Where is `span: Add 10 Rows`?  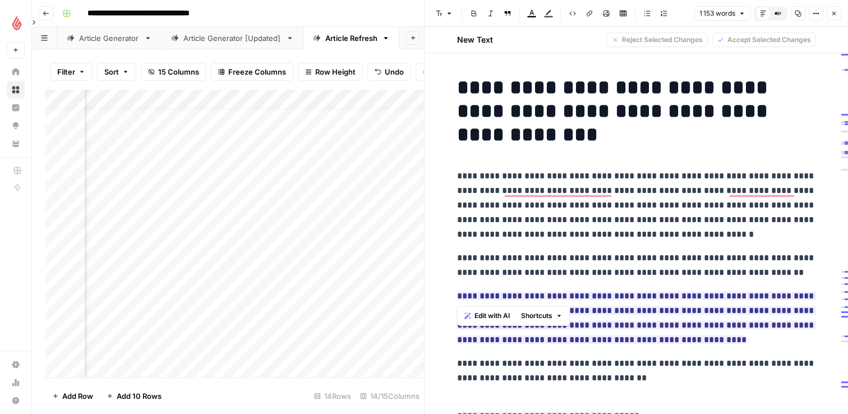
span: Add 10 Rows is located at coordinates (139, 396).